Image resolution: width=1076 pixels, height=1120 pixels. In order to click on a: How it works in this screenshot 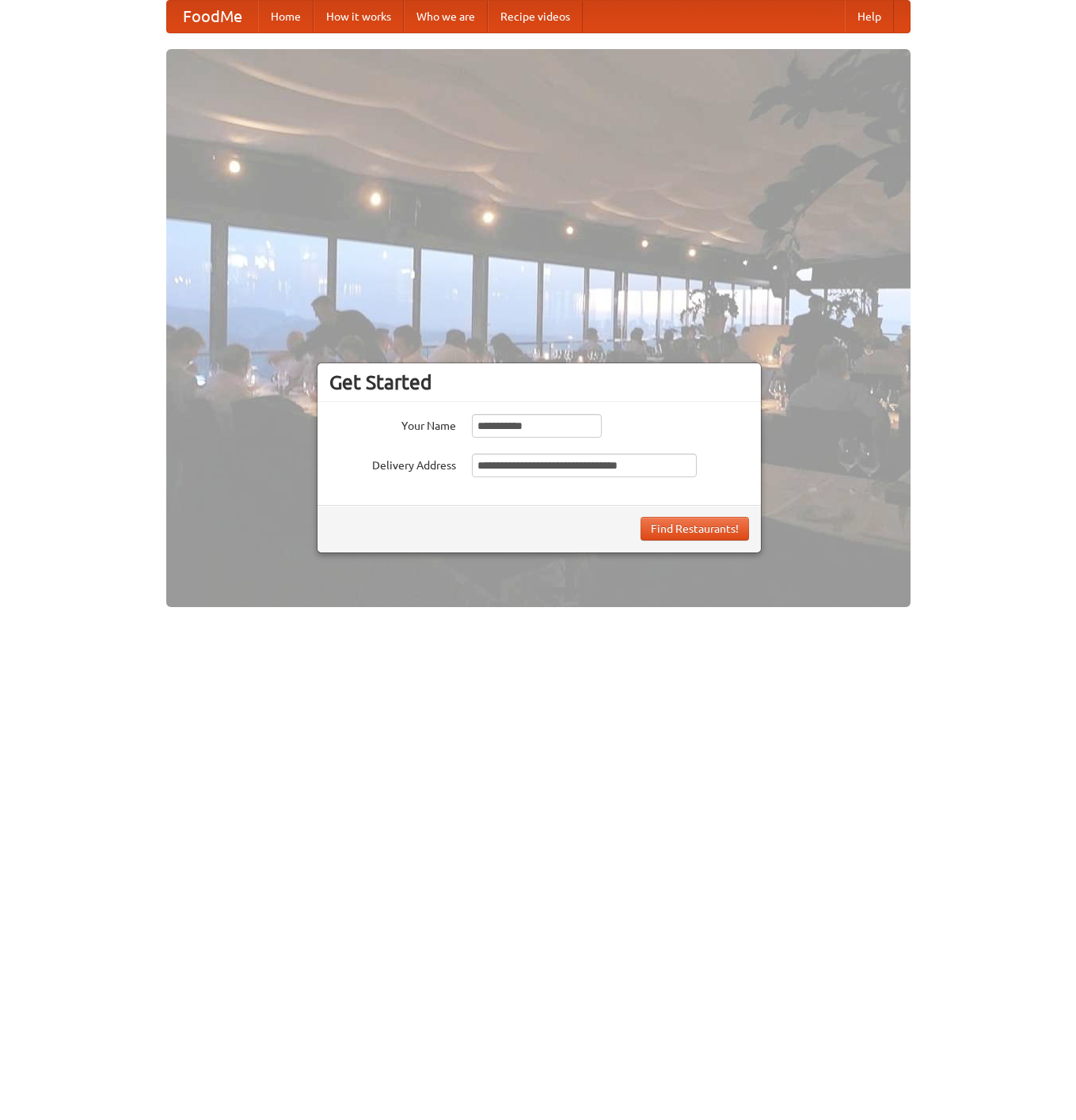, I will do `click(359, 17)`.